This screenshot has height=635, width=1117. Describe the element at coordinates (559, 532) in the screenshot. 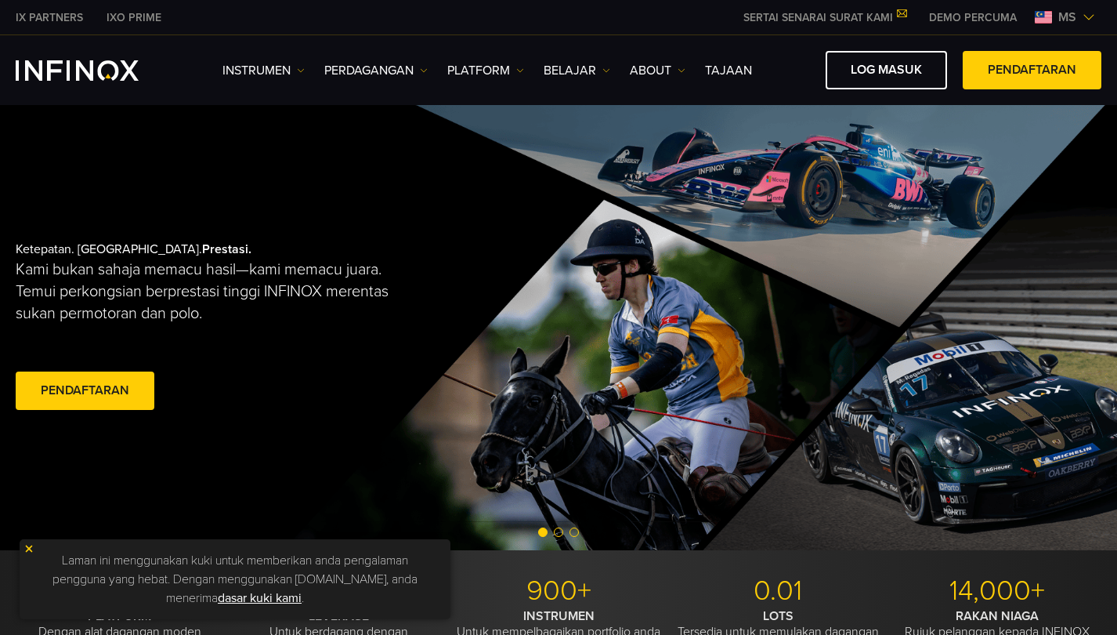

I see `span: Go to slide 2` at that location.